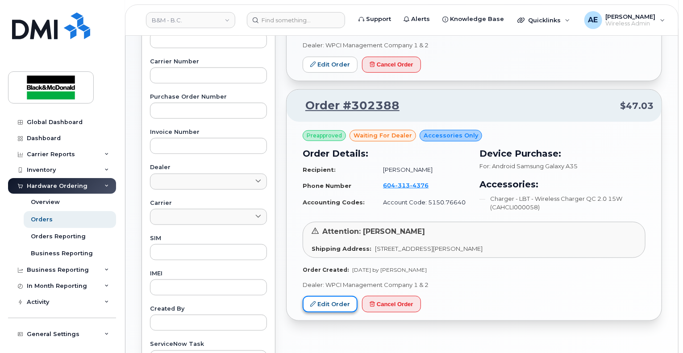  I want to click on span: $47.03, so click(637, 106).